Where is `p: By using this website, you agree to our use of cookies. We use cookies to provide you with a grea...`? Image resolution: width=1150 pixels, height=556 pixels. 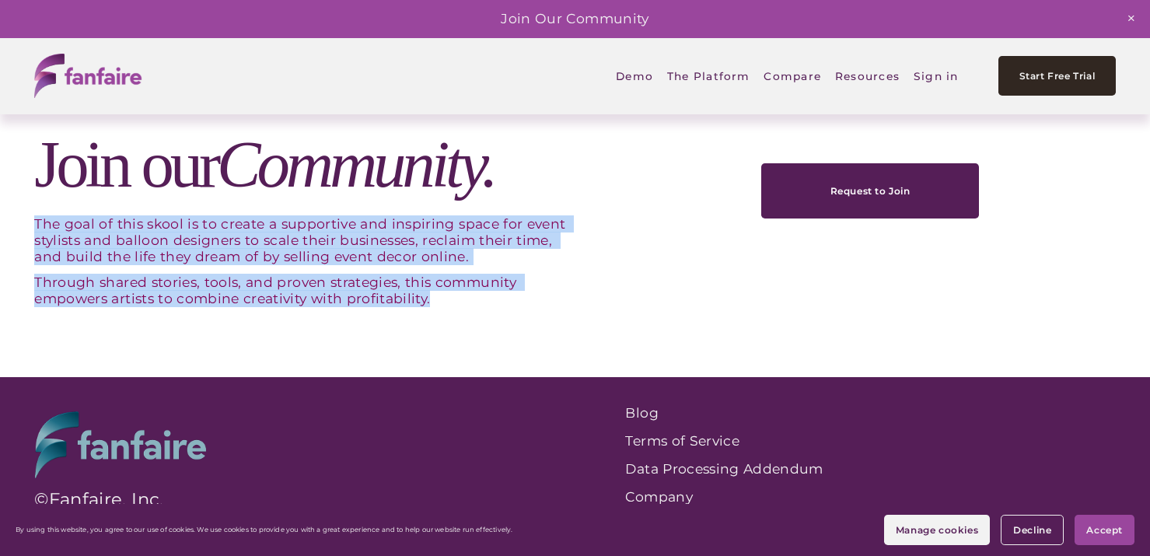
p: By using this website, you agree to our use of cookies. We use cookies to provide you with a grea... is located at coordinates (264, 530).